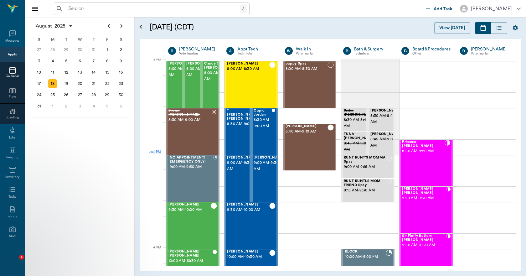  I want to click on span: 8:40 AM - 9:10 AM, so click(307, 132).